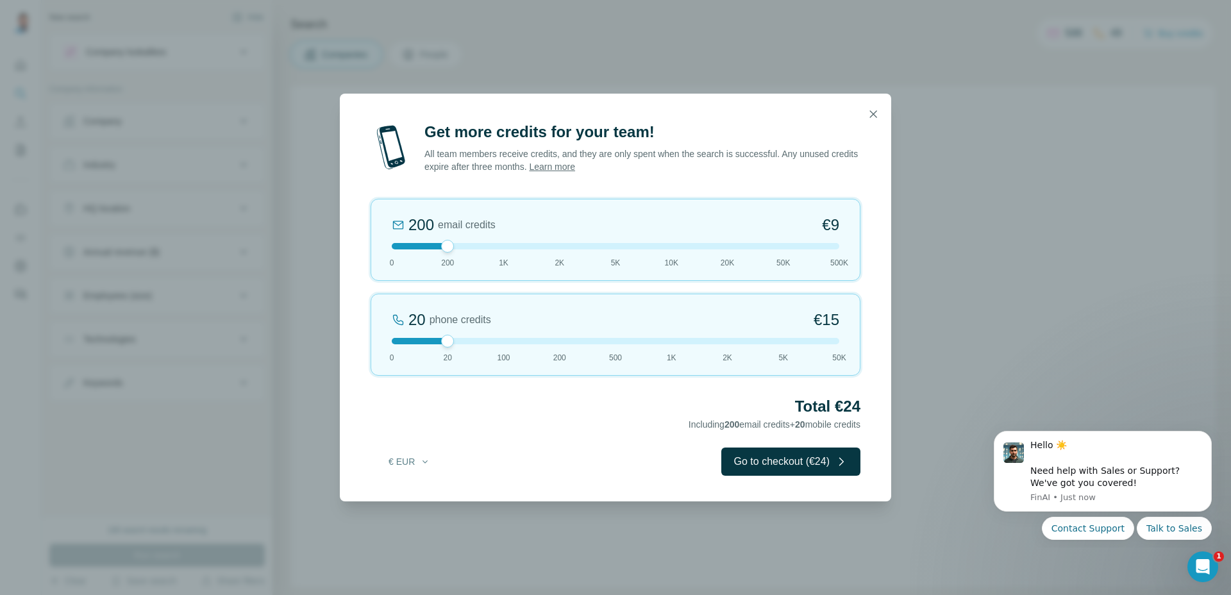 Image resolution: width=1231 pixels, height=595 pixels. I want to click on div: 200, so click(421, 225).